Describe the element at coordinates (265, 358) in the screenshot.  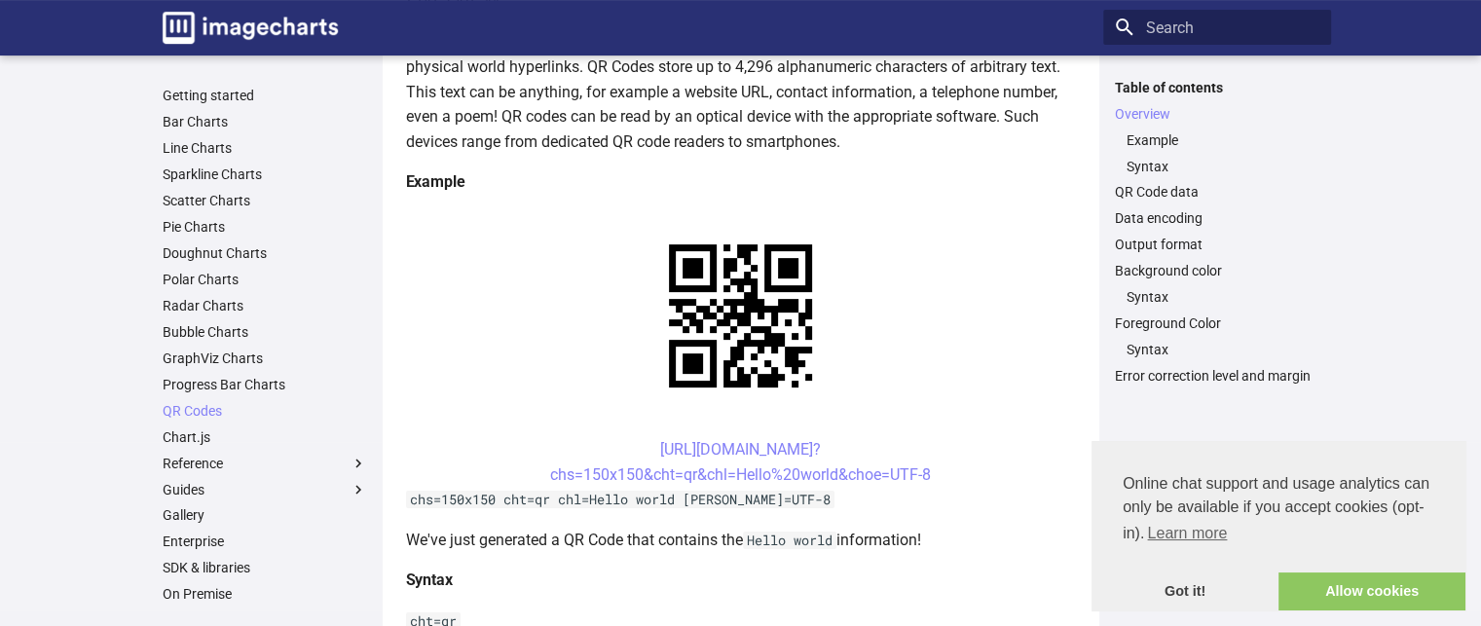
I see `a: GraphViz Charts` at that location.